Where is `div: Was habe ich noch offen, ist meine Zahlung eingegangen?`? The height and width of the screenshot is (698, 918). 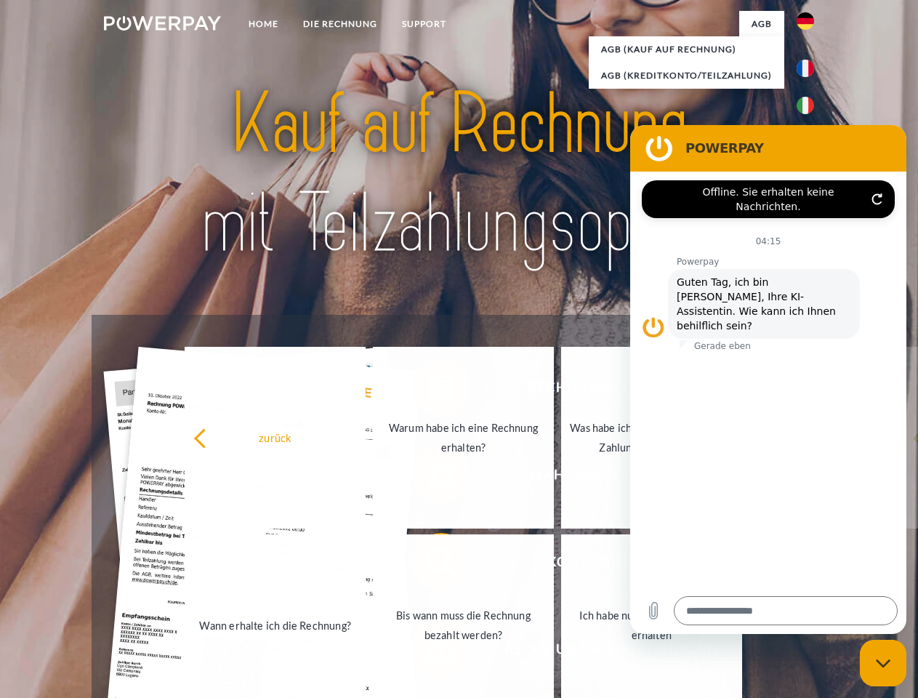
div: Was habe ich noch offen, ist meine Zahlung eingegangen? is located at coordinates (651, 437).